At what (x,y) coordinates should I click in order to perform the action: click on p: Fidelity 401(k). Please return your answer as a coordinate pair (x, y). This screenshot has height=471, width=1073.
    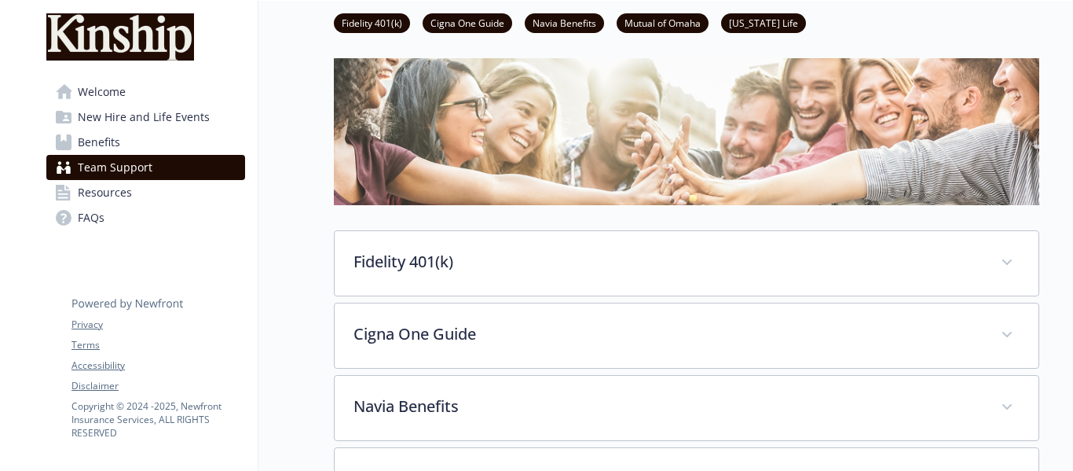
    Looking at the image, I should click on (668, 262).